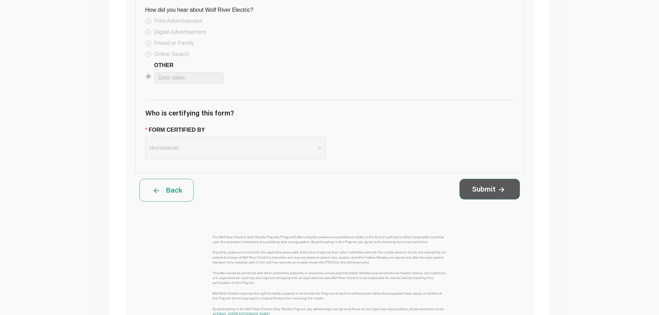 The image size is (659, 315). What do you see at coordinates (178, 21) in the screenshot?
I see `span: Print Advertisement` at bounding box center [178, 21].